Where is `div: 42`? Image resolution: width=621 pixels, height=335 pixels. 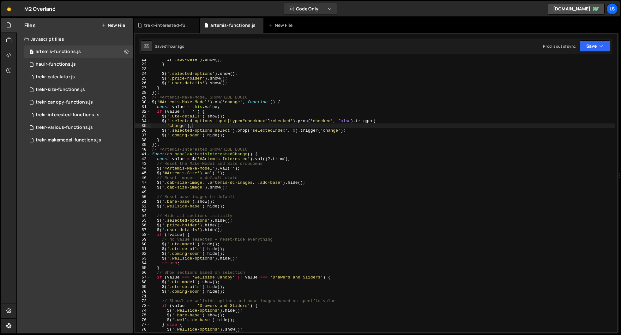
div: 42 is located at coordinates (143, 159).